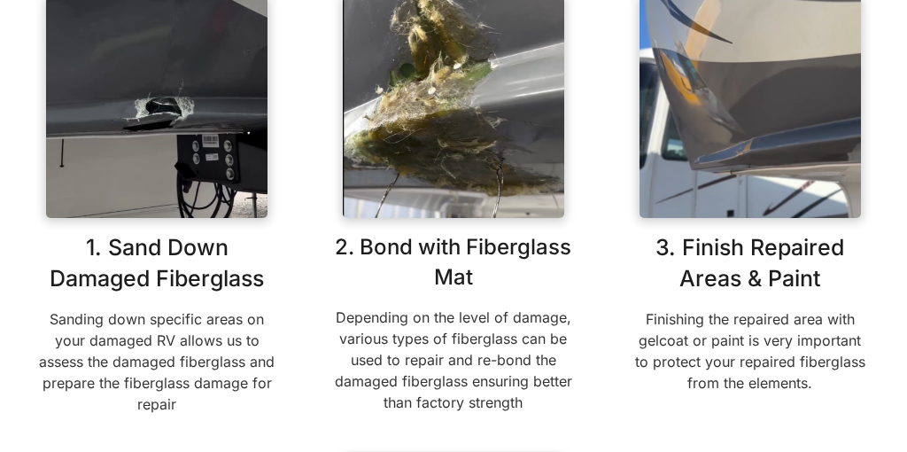 This screenshot has height=452, width=907. I want to click on h3: 3. Finish Repaired Areas & Paint, so click(749, 263).